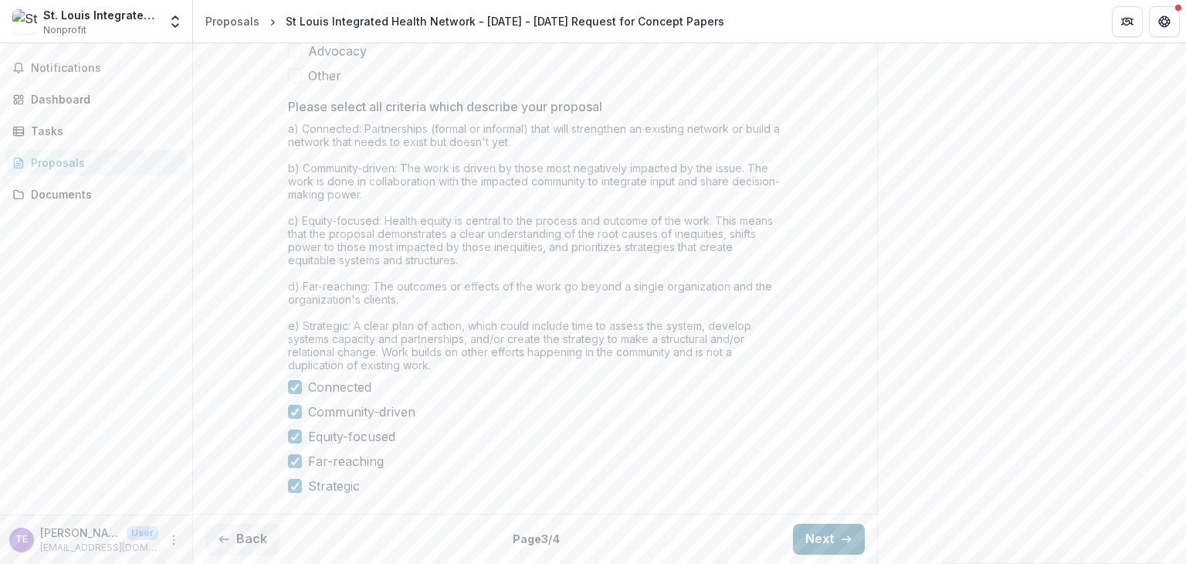 The image size is (1186, 564). Describe the element at coordinates (337, 51) in the screenshot. I see `span: Advocacy` at that location.